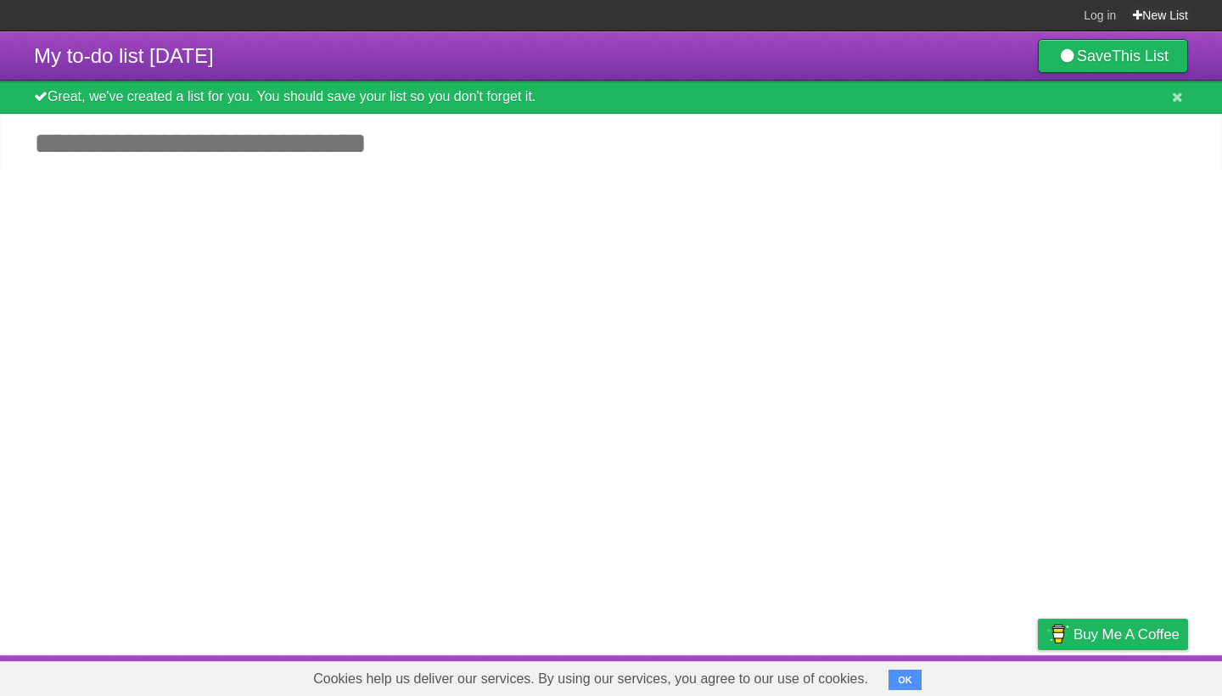 The height and width of the screenshot is (696, 1222). I want to click on span: Cookies help us deliver our services. By using our services, you agree to our use of cookies., so click(591, 679).